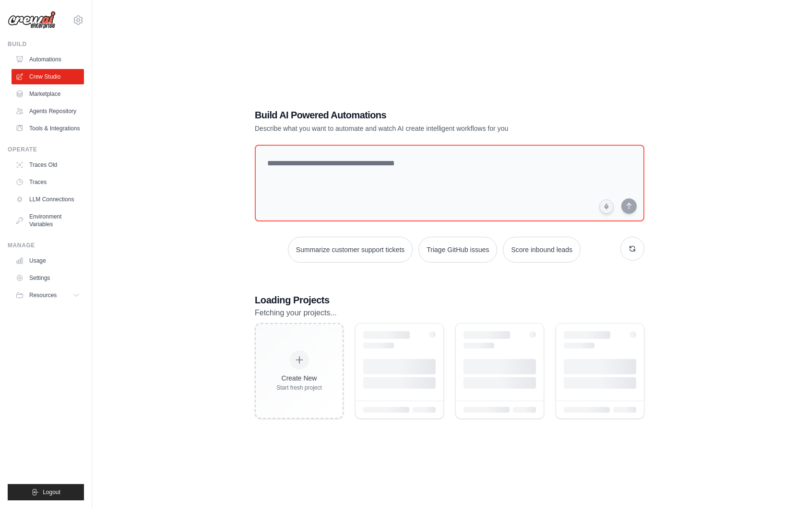  I want to click on p: Fetching your projects..., so click(449, 313).